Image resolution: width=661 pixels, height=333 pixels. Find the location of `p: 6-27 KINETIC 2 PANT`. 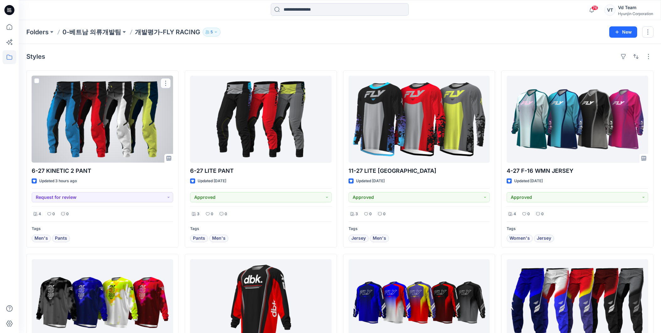

p: 6-27 KINETIC 2 PANT is located at coordinates (102, 171).